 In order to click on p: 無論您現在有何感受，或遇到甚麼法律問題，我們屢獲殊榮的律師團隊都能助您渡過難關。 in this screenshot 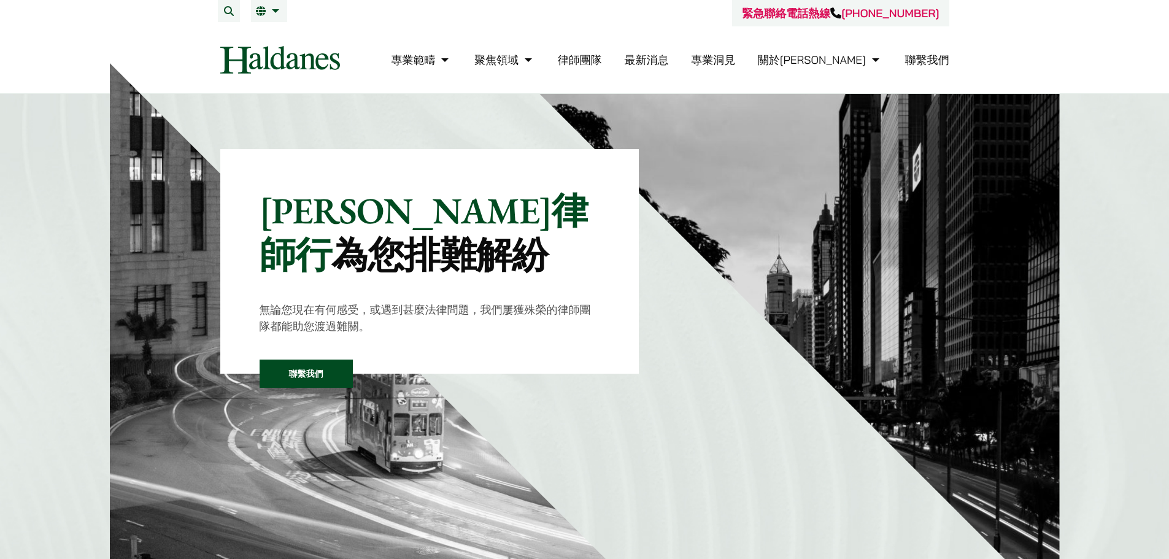, I will do `click(430, 318)`.